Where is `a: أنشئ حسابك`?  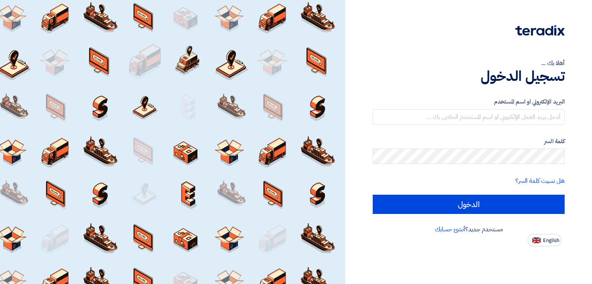
a: أنشئ حسابك is located at coordinates (450, 230).